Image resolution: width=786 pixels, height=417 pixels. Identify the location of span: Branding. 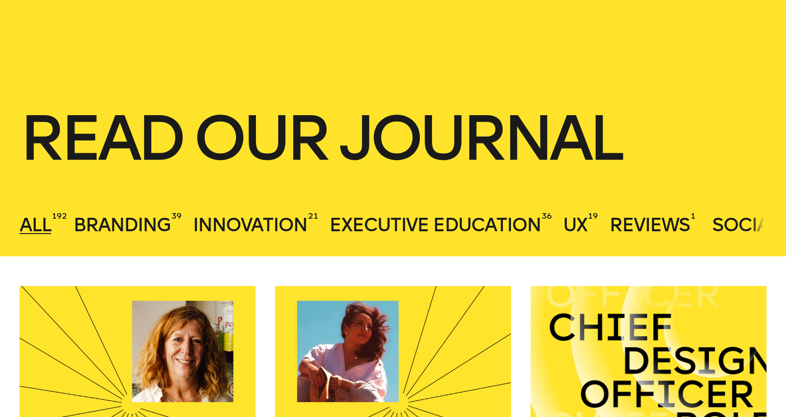
(122, 225).